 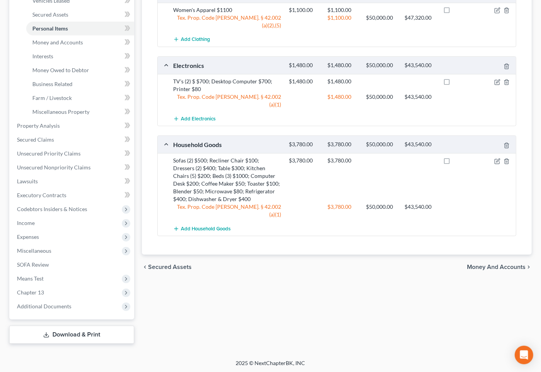 What do you see at coordinates (52, 209) in the screenshot?
I see `span: Codebtors Insiders & Notices` at bounding box center [52, 209].